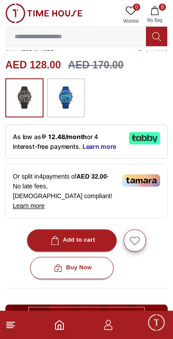 Image resolution: width=173 pixels, height=339 pixels. Describe the element at coordinates (60, 325) in the screenshot. I see `a: Home` at that location.